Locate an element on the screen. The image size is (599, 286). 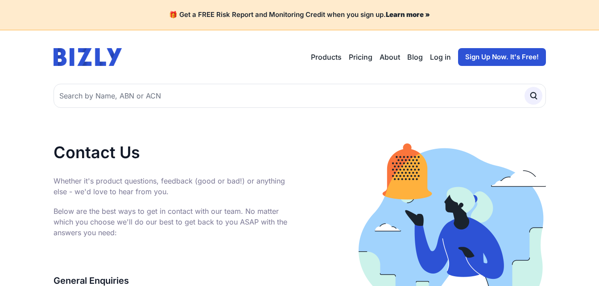
a: Blog is located at coordinates (415, 57).